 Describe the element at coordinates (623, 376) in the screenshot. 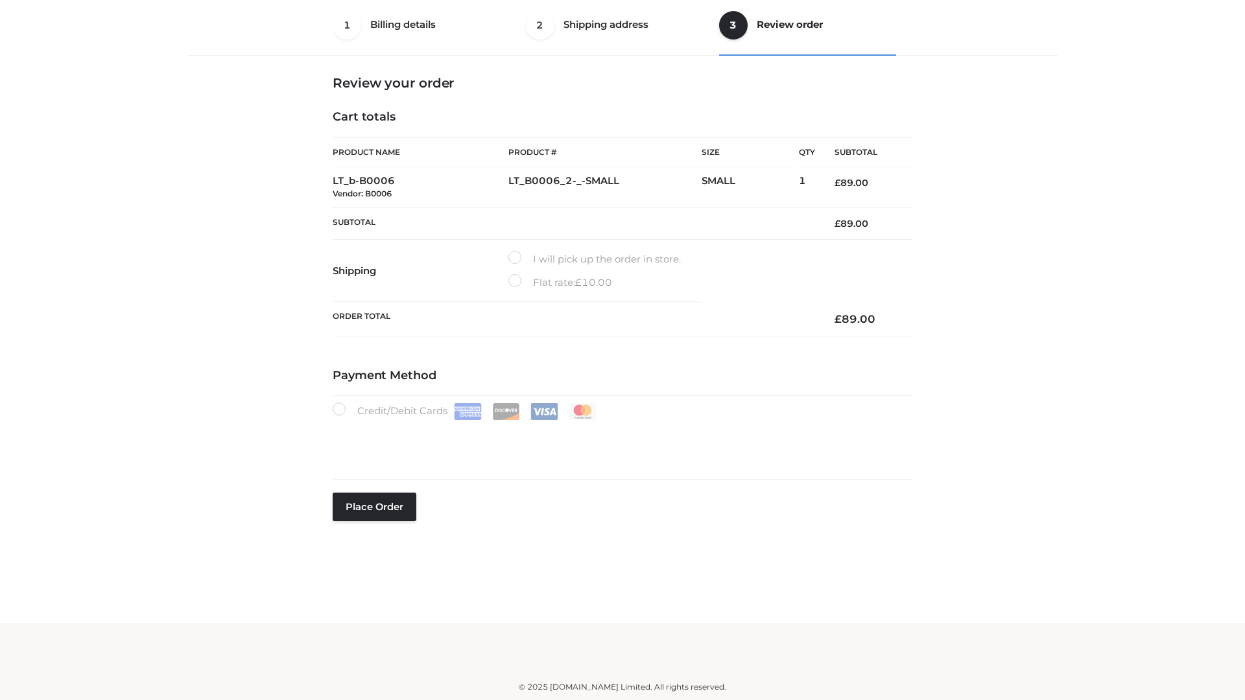

I see `h4: Payment Method` at that location.